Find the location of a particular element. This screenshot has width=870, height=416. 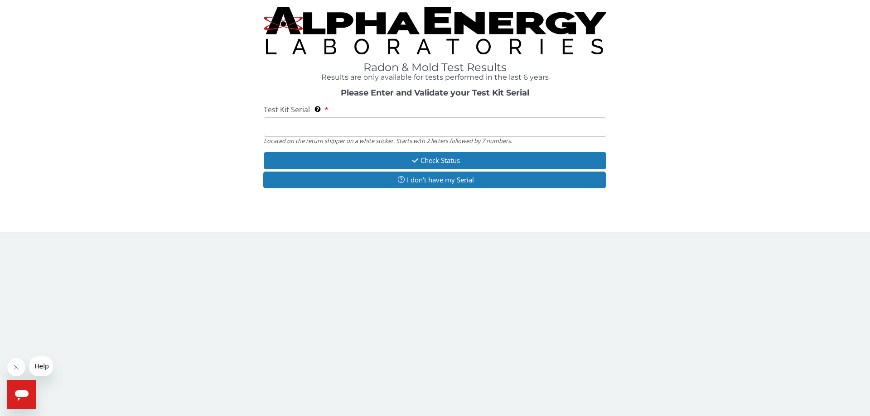

span: Help is located at coordinates (13, 10).